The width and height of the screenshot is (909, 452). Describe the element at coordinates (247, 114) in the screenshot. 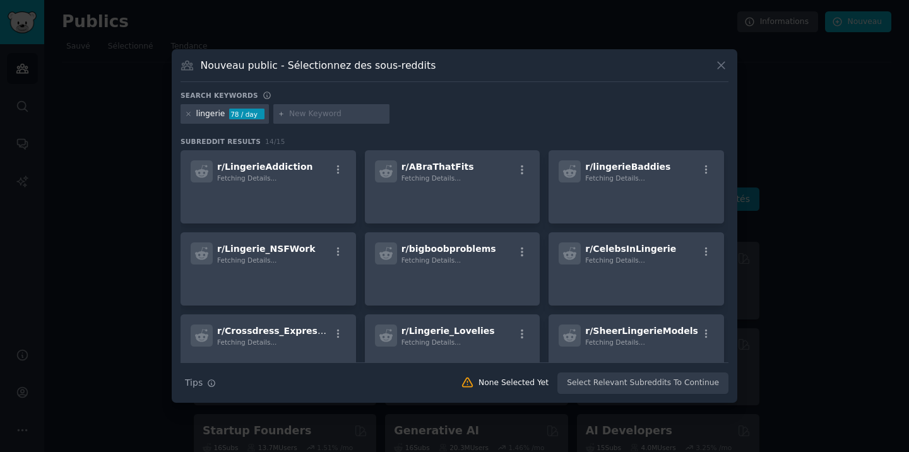

I see `div: 78 / day` at that location.